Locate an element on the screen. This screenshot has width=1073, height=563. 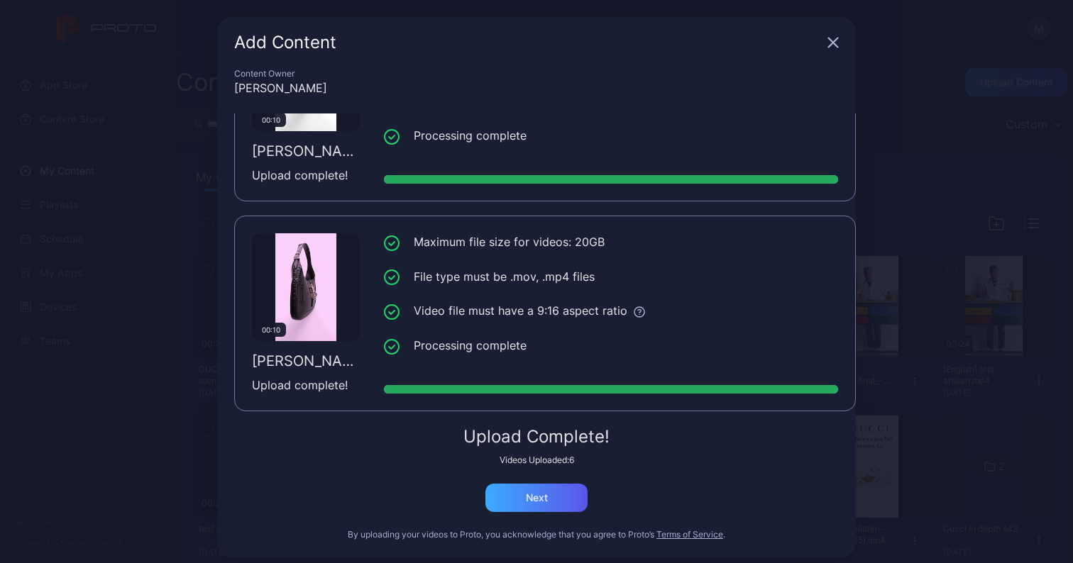
button: Next is located at coordinates (536, 498).